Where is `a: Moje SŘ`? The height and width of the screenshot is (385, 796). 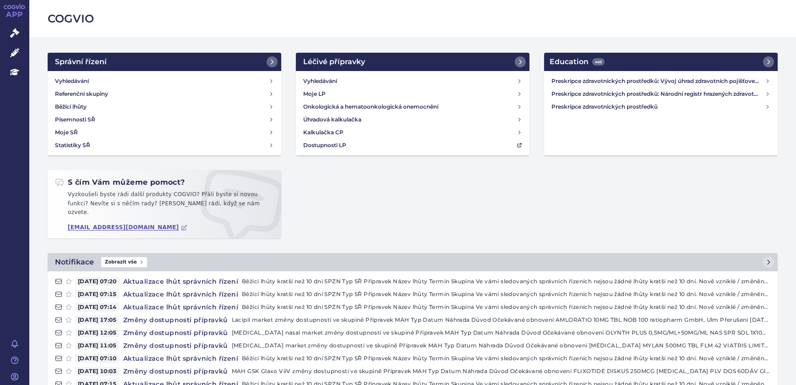 a: Moje SŘ is located at coordinates (164, 132).